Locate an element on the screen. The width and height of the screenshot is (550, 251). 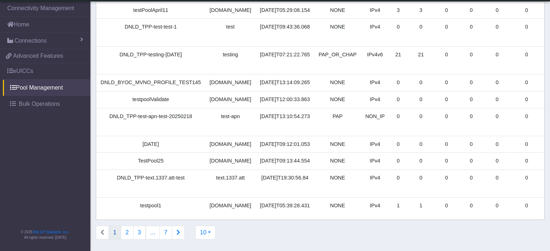
button: 2 is located at coordinates (127, 233).